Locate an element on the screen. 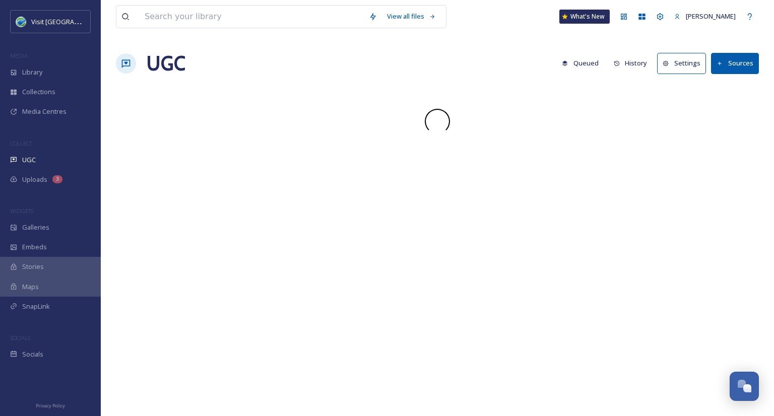  span: SOCIALS is located at coordinates (20, 338).